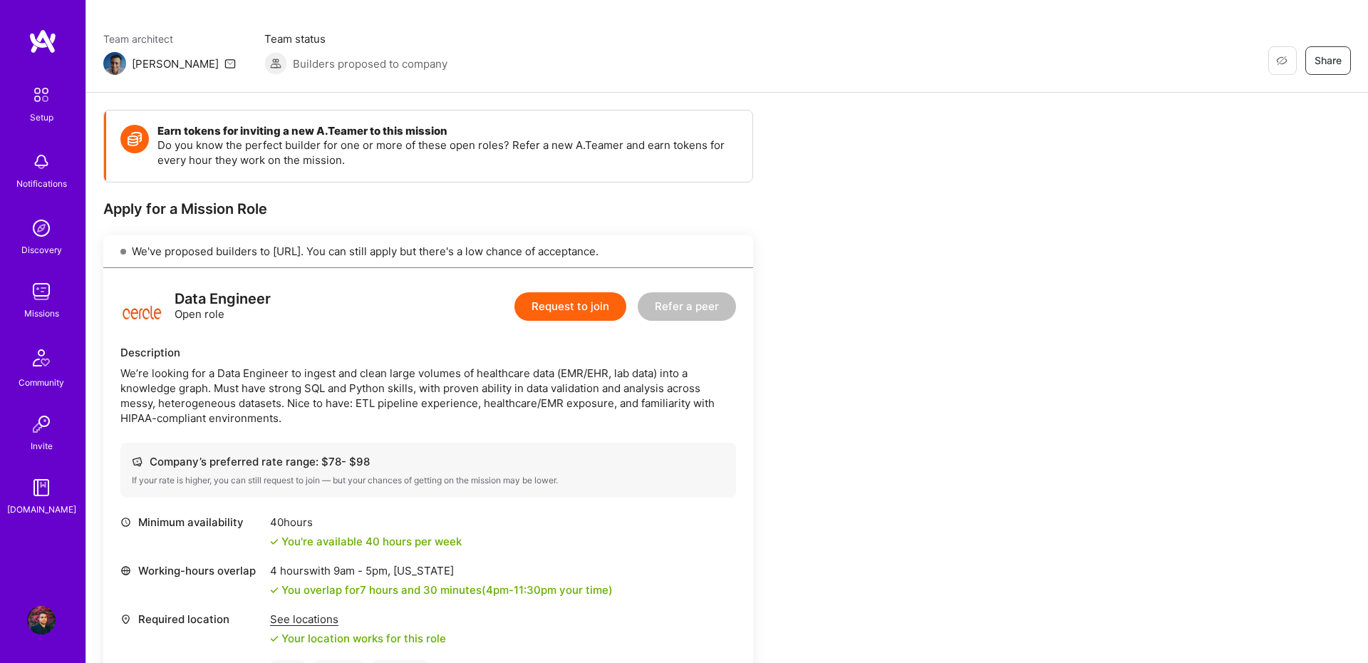 This screenshot has width=1368, height=663. What do you see at coordinates (356, 38) in the screenshot?
I see `span: Team status` at bounding box center [356, 38].